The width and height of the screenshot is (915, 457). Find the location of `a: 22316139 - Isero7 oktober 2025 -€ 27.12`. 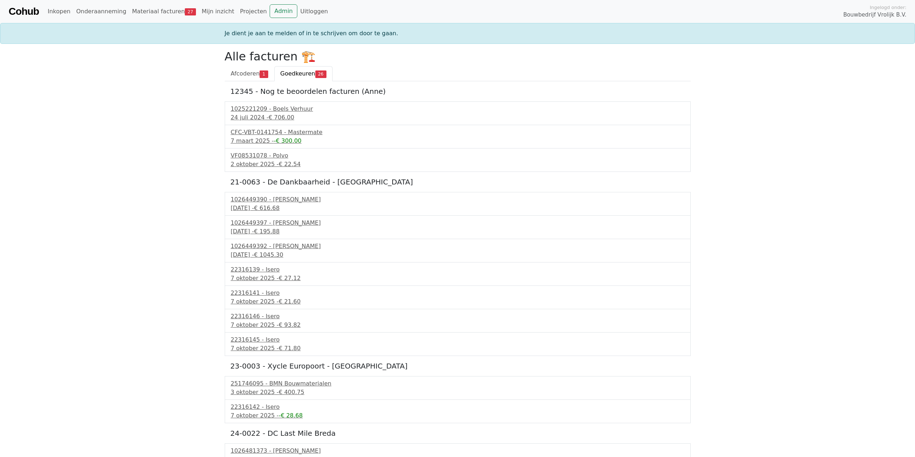

a: 22316139 - Isero7 oktober 2025 -€ 27.12 is located at coordinates (458, 274).